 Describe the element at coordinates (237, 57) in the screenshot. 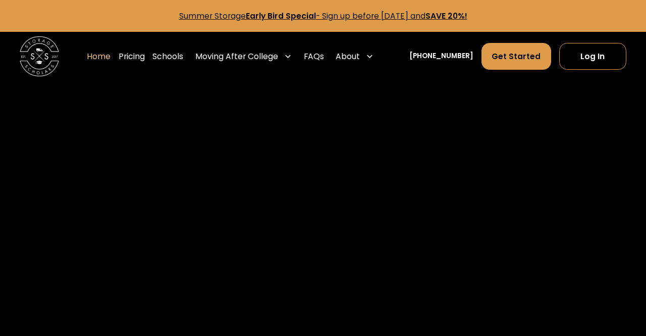

I see `div: Moving After College` at that location.